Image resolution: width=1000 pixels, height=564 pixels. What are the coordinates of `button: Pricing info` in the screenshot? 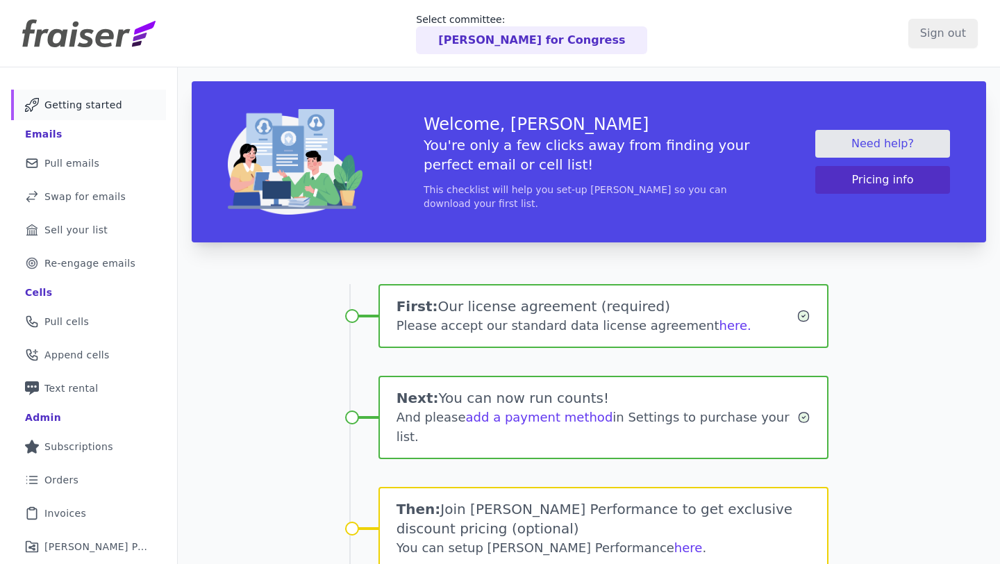 It's located at (883, 180).